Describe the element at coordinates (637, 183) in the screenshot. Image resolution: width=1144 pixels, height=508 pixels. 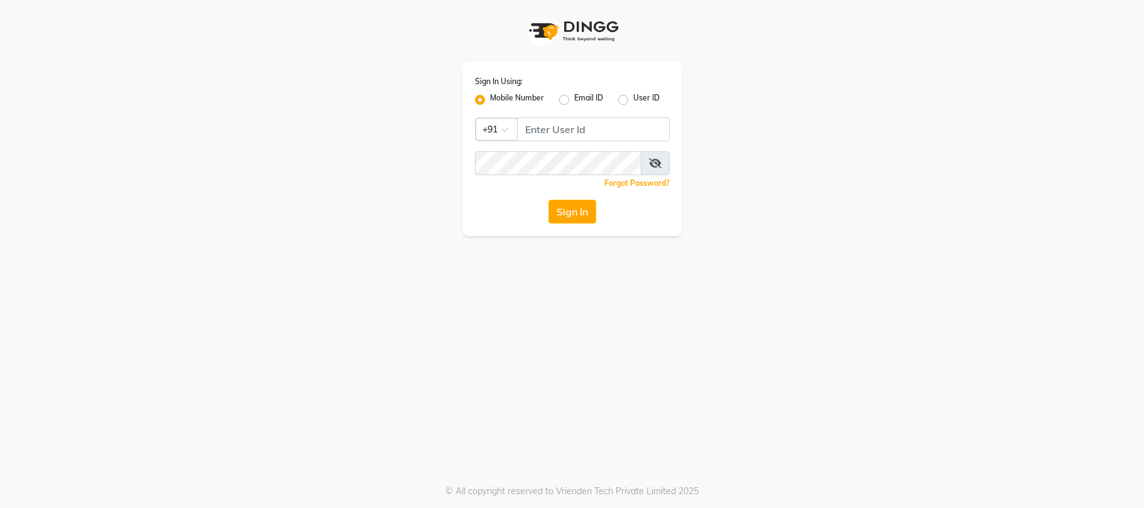
I see `a: Forgot Password?` at that location.